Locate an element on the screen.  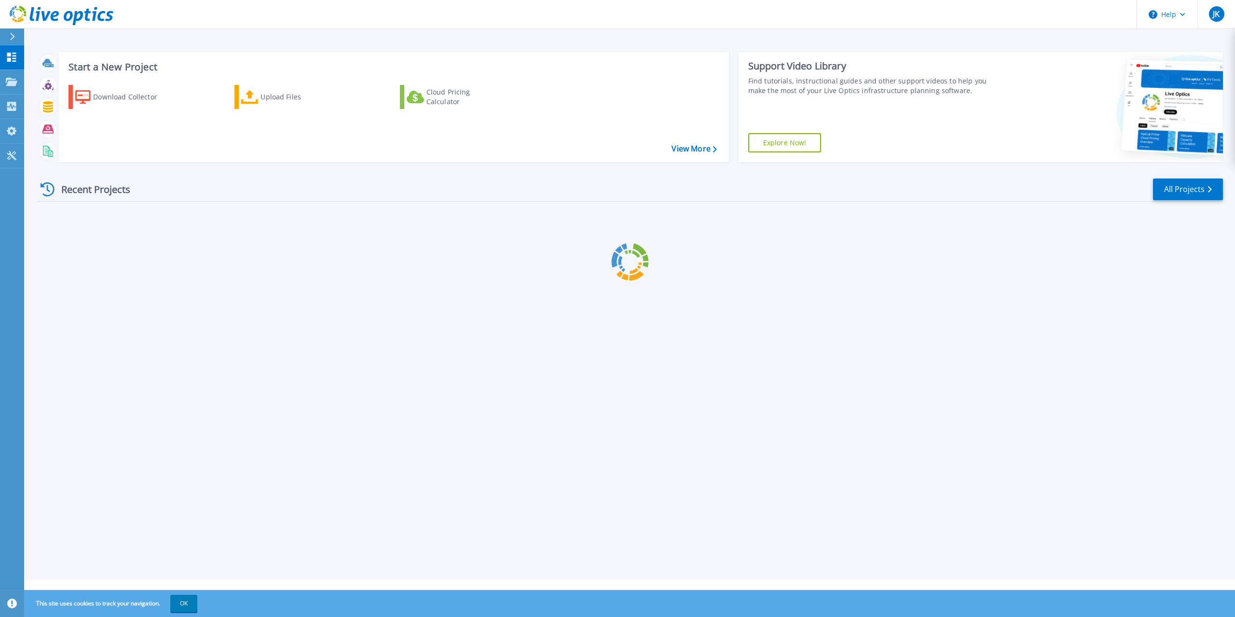
a: View More is located at coordinates (694, 149).